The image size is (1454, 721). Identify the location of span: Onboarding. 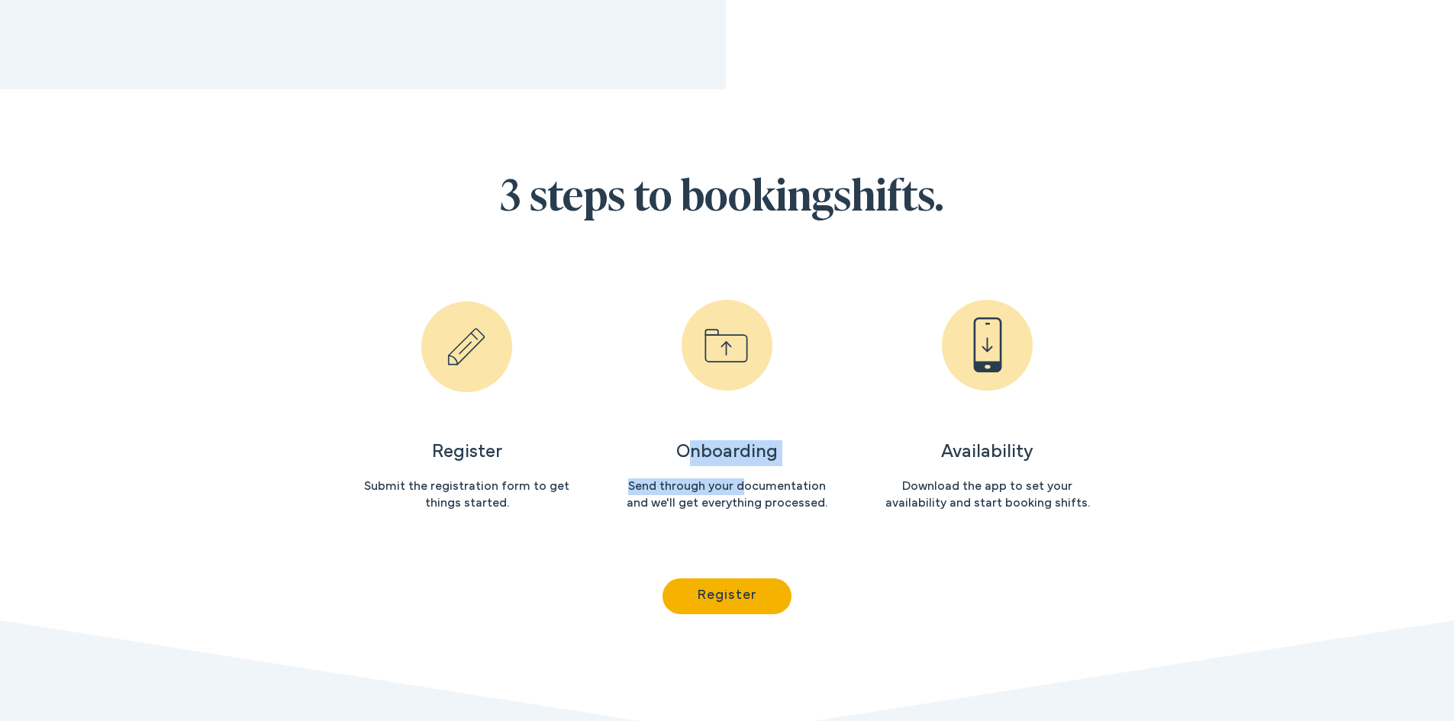
(727, 453).